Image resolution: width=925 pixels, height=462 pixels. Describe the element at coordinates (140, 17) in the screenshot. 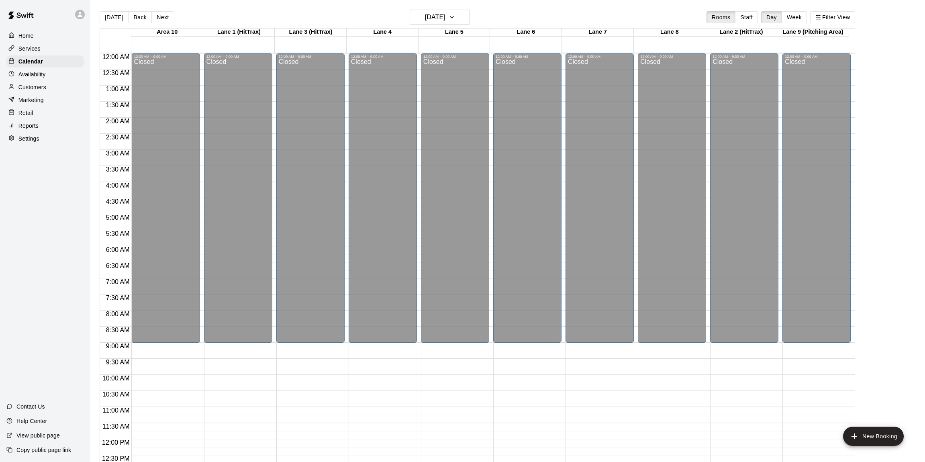

I see `button: Back` at that location.